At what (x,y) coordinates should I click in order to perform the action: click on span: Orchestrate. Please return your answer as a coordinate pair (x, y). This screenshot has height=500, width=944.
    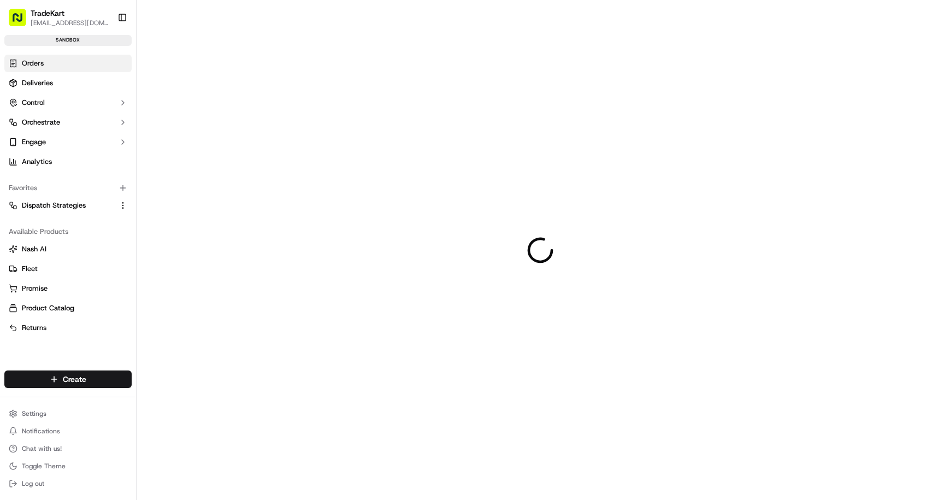
    Looking at the image, I should click on (41, 122).